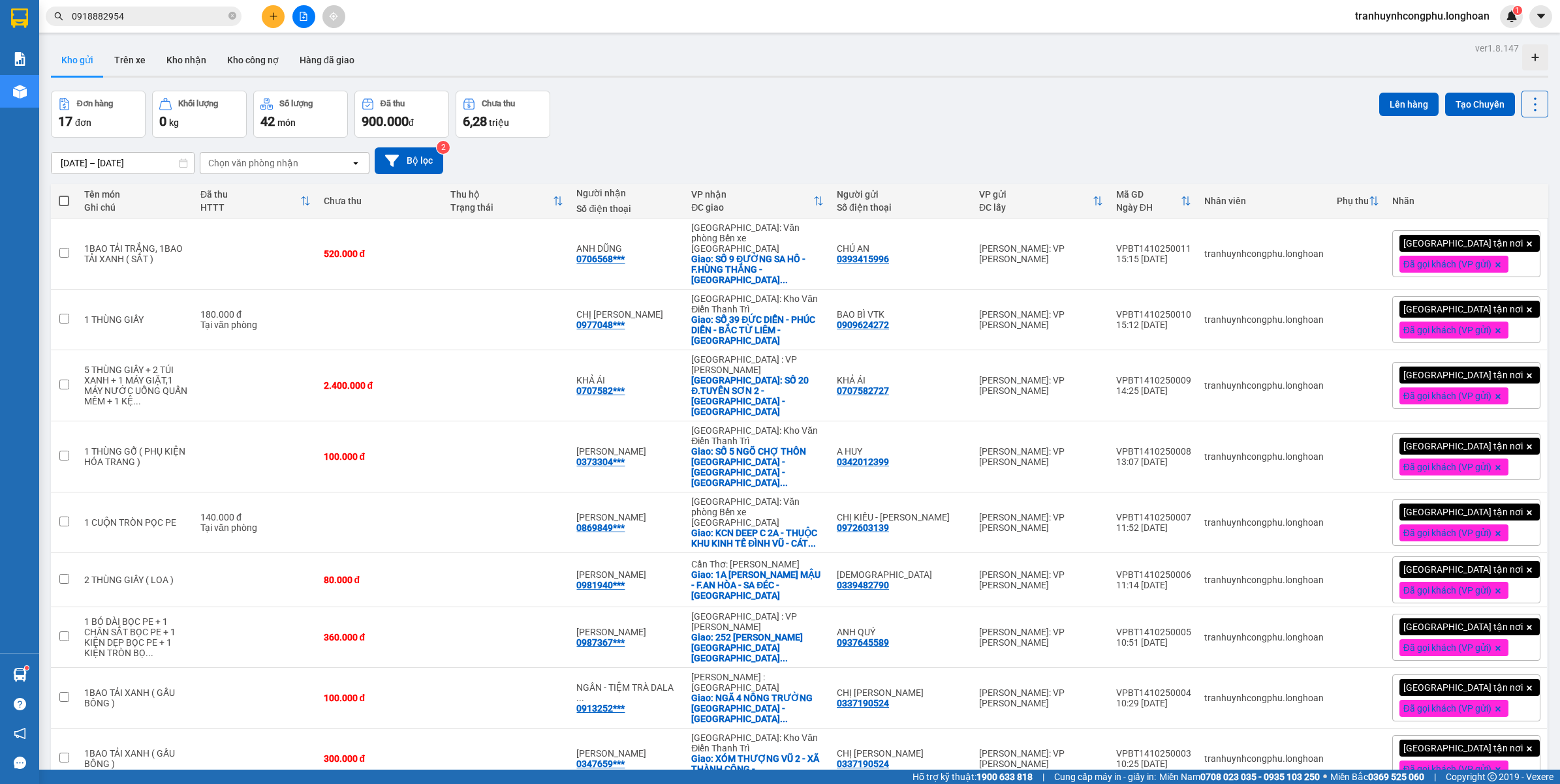 This screenshot has width=1560, height=784. I want to click on div: DUY THÁI, so click(902, 575).